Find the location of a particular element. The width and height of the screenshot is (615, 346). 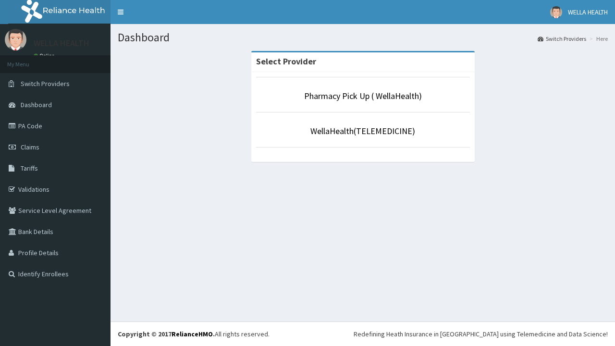

a: Online is located at coordinates (45, 56).